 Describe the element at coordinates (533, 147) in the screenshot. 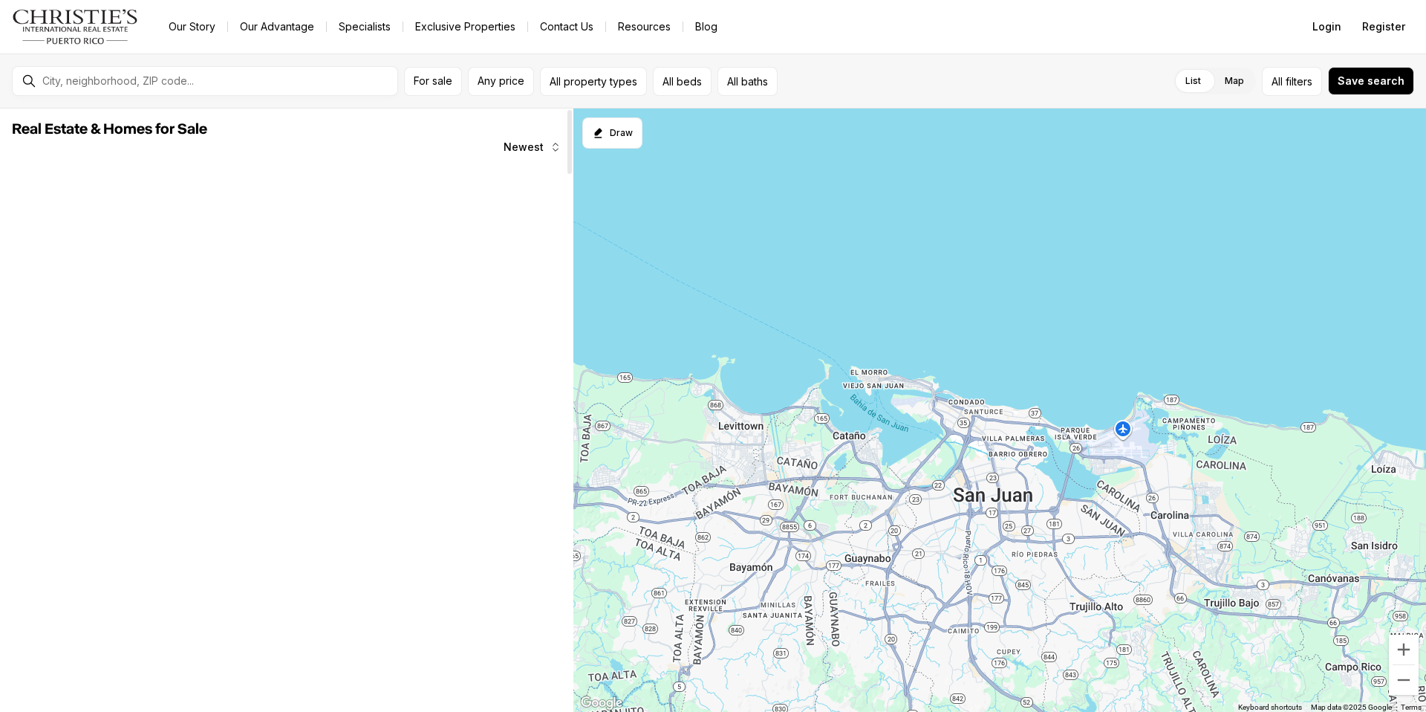

I see `button: Newest` at that location.